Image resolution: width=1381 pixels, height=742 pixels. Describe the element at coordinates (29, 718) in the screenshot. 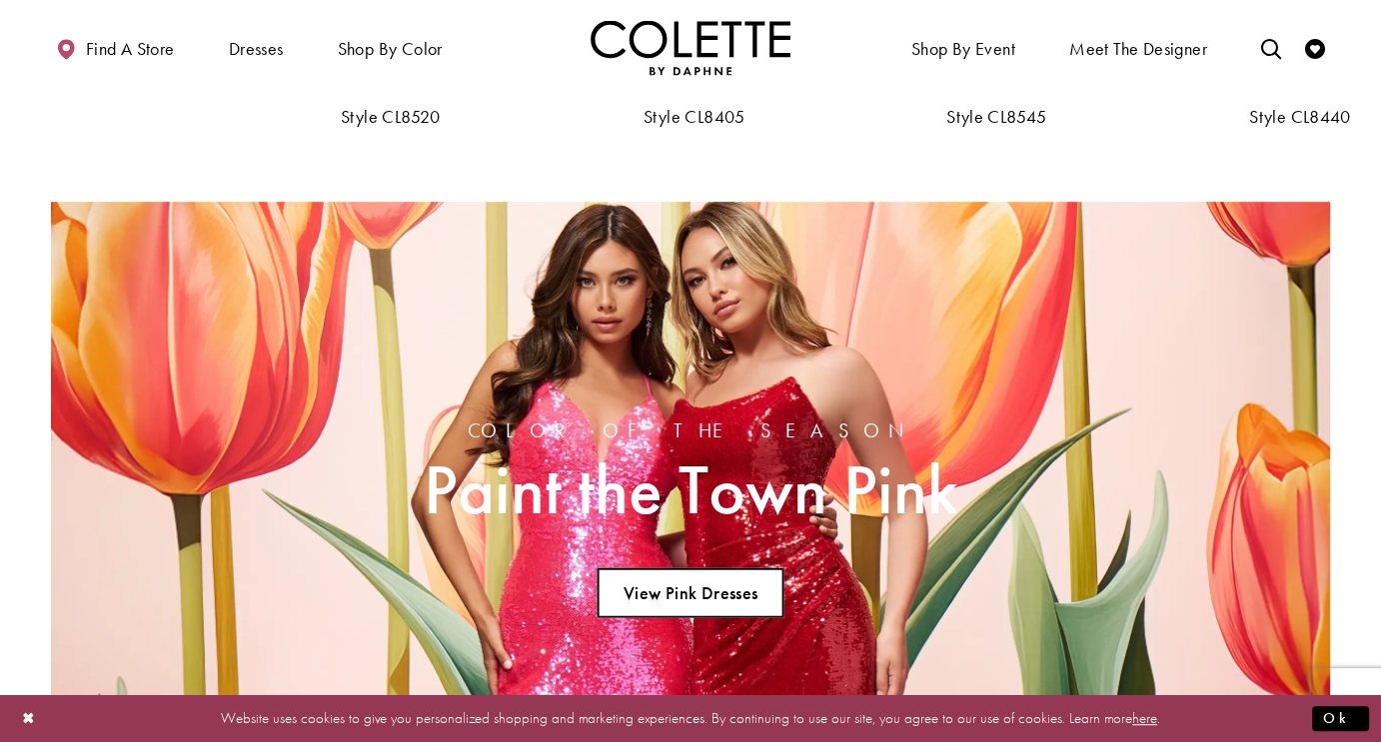

I see `button: Close Dialog` at that location.